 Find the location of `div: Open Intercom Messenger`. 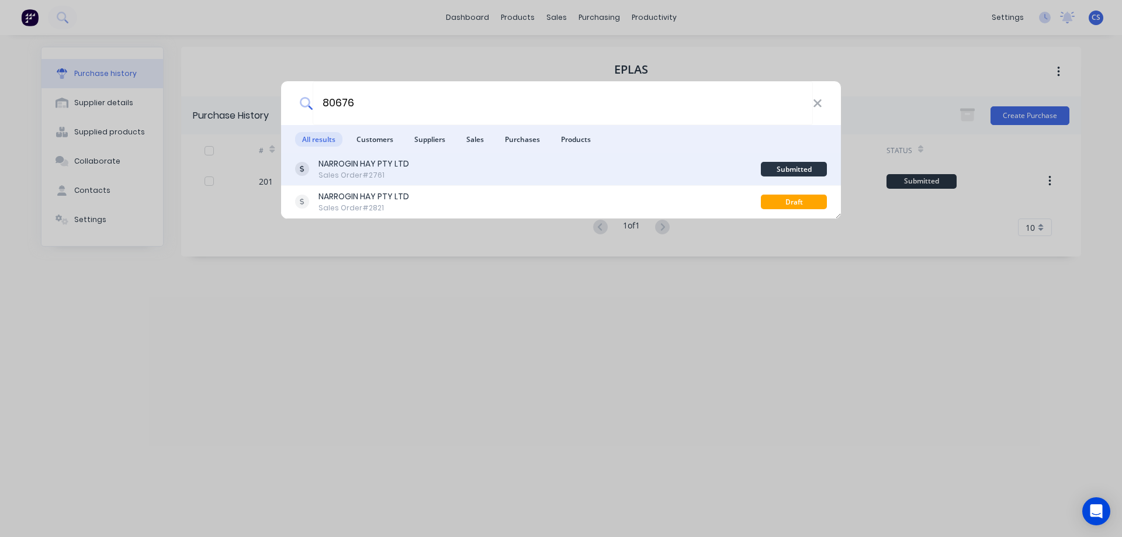

div: Open Intercom Messenger is located at coordinates (1097, 511).